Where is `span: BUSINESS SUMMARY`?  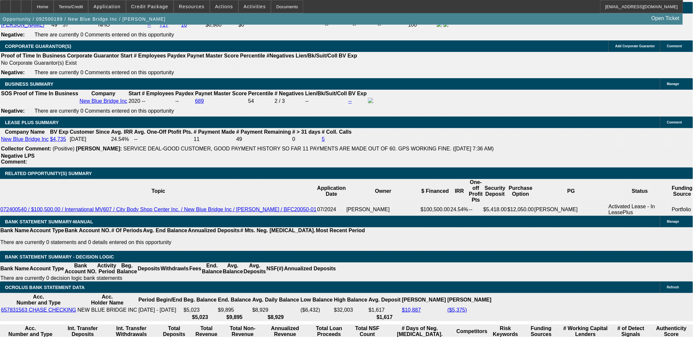
span: BUSINESS SUMMARY is located at coordinates (29, 84).